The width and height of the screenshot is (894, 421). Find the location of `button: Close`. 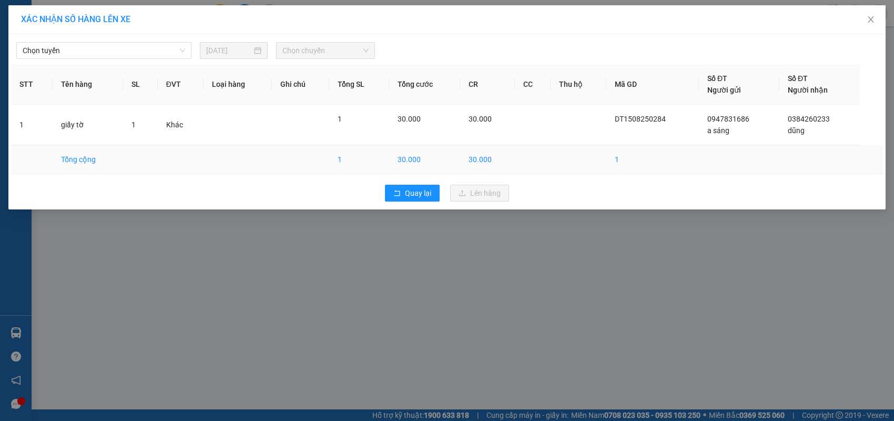

button: Close is located at coordinates (871, 20).